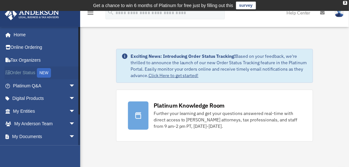 Image resolution: width=349 pixels, height=167 pixels. Describe the element at coordinates (45, 98) in the screenshot. I see `a: Digital Productsarrow_drop_down` at that location.